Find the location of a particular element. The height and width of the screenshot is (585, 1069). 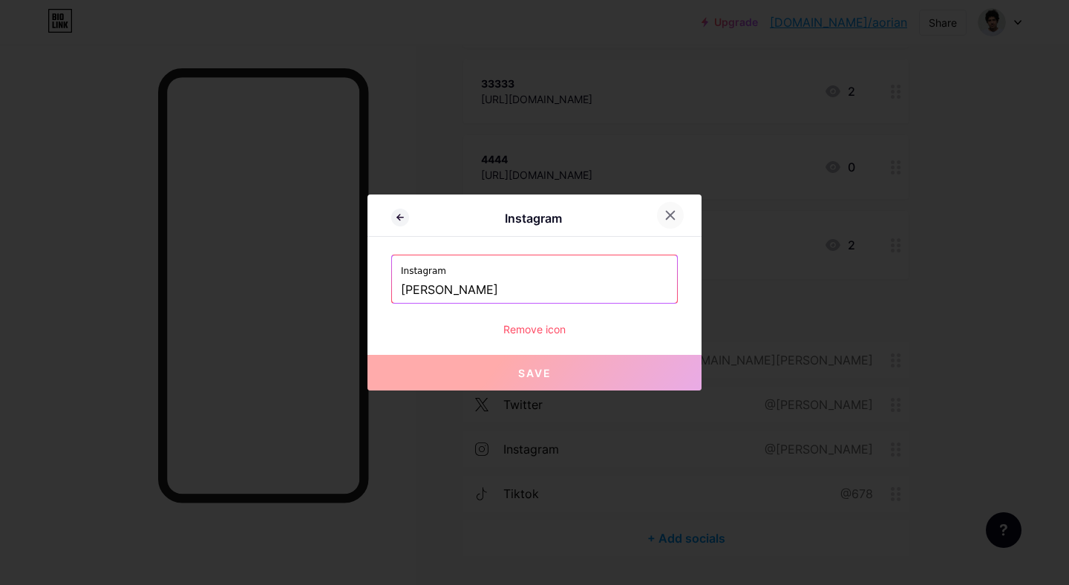

span: Save is located at coordinates (535, 373).